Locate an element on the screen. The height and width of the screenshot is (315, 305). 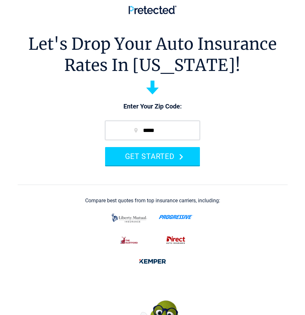
img: direct is located at coordinates (176, 241).